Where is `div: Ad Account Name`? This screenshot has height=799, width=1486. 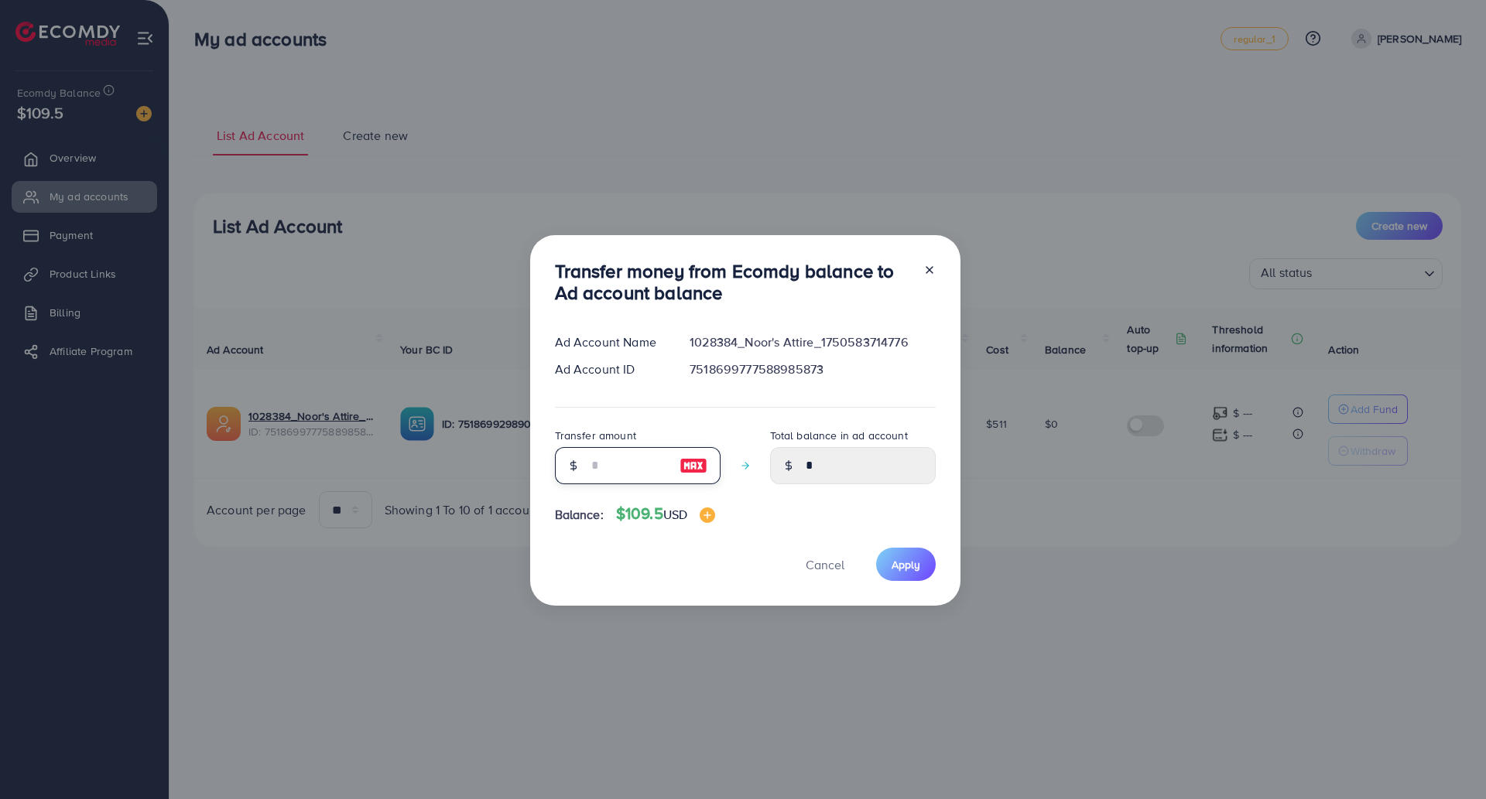 div: Ad Account Name is located at coordinates (610, 342).